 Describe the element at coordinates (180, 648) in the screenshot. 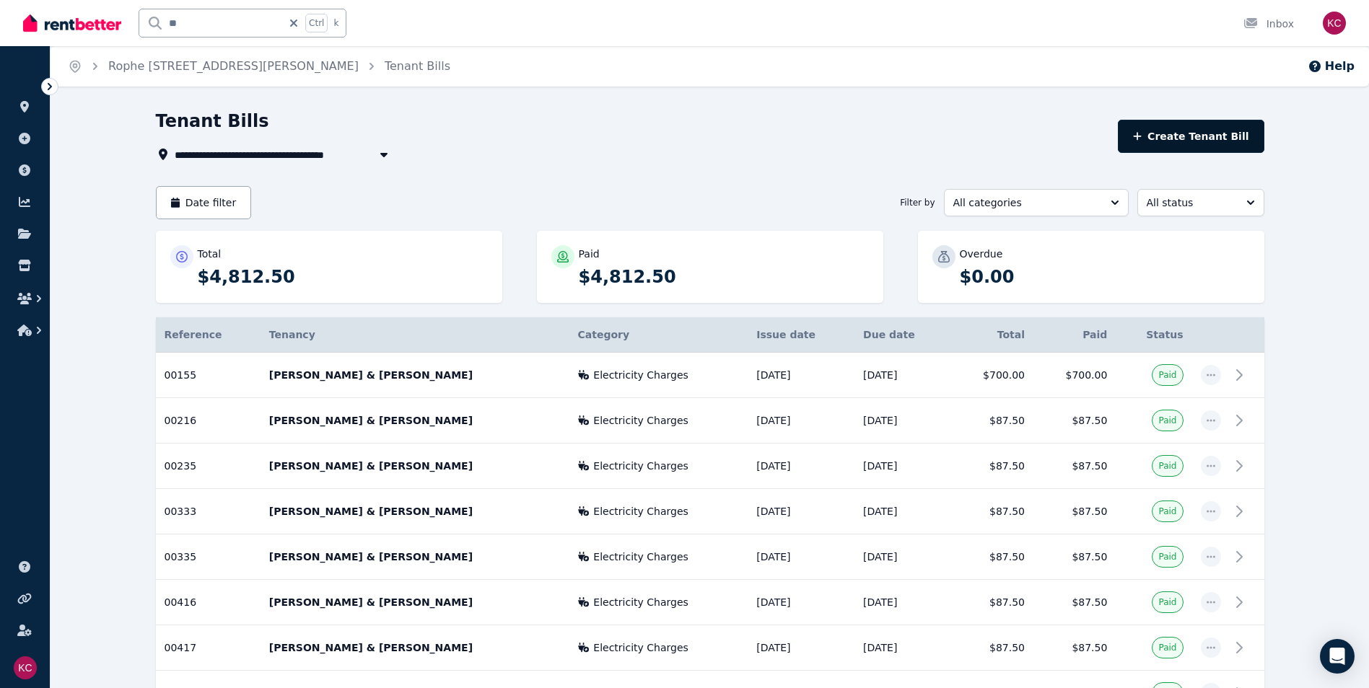

I see `span: 00417` at that location.